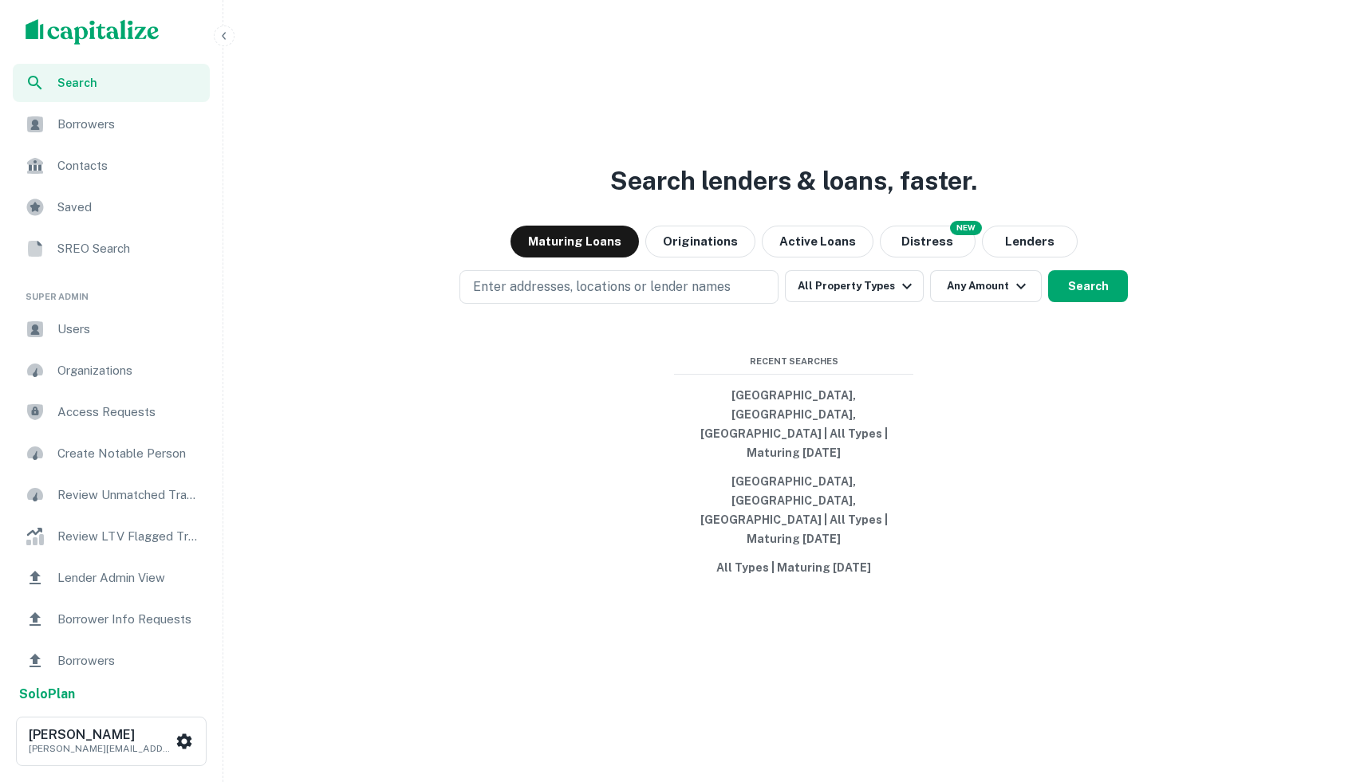 Image resolution: width=1364 pixels, height=782 pixels. What do you see at coordinates (128, 454) in the screenshot?
I see `span: Create Notable Person` at bounding box center [128, 454].